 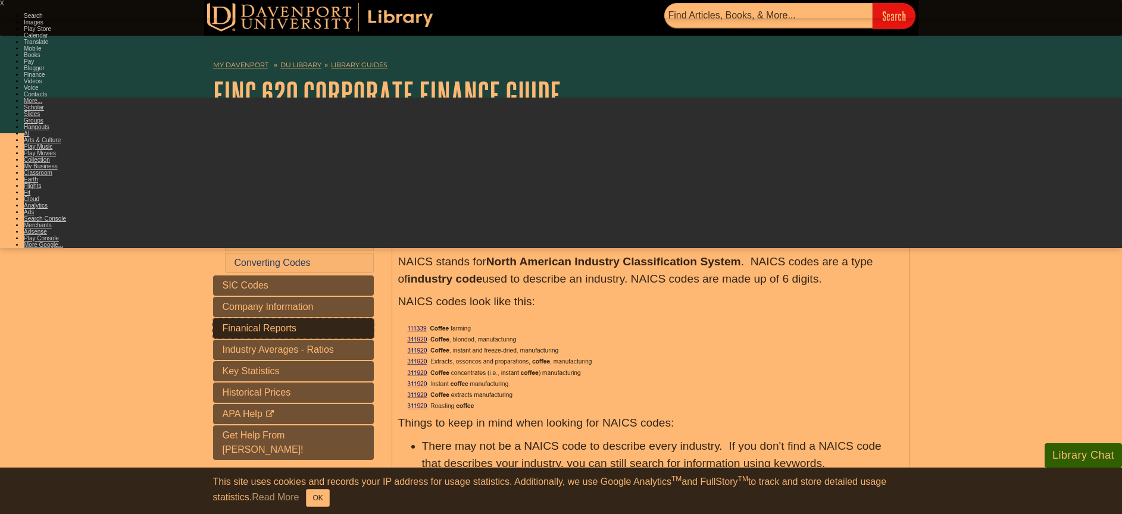 What do you see at coordinates (1083, 455) in the screenshot?
I see `button: Library Chat` at bounding box center [1083, 455].